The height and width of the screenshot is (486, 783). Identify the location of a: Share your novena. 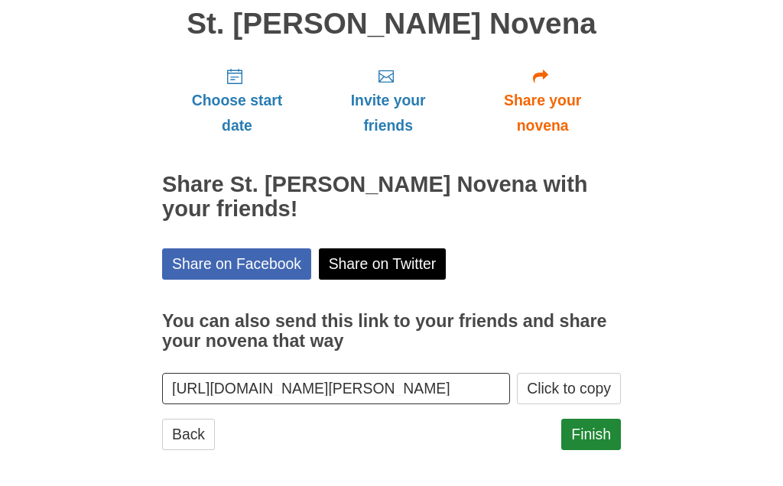
(542, 100).